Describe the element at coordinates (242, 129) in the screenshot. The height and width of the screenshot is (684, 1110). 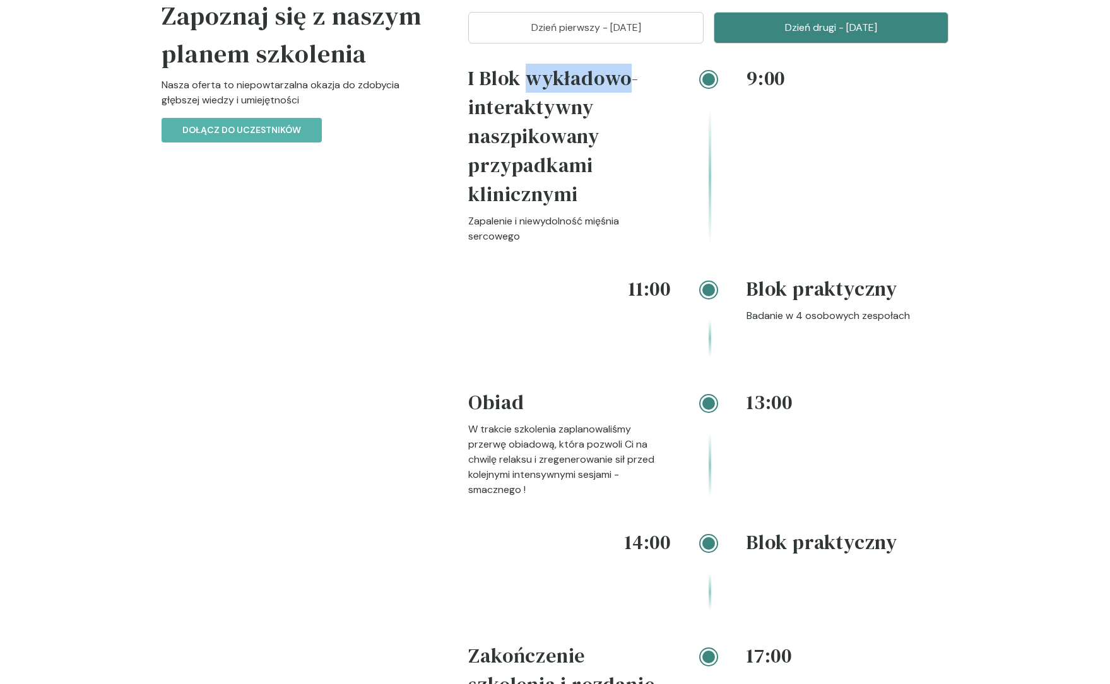
I see `a: Dołącz do uczestników` at that location.